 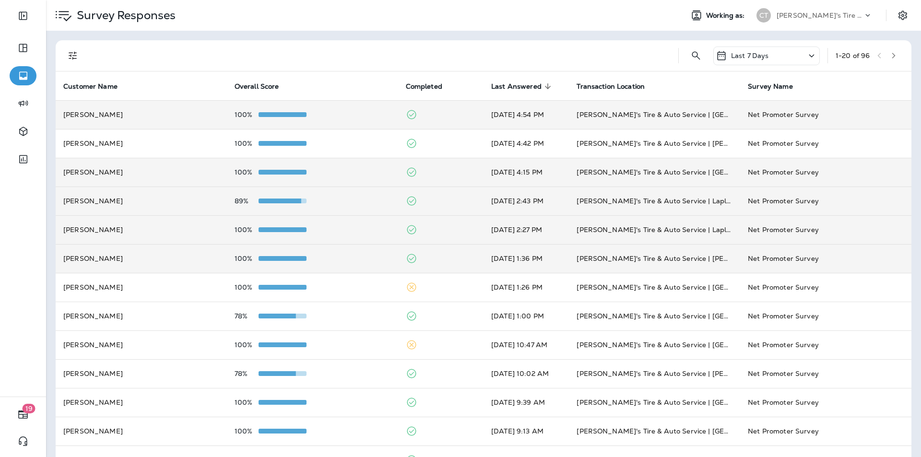 What do you see at coordinates (124, 15) in the screenshot?
I see `p: Survey Responses` at bounding box center [124, 15].